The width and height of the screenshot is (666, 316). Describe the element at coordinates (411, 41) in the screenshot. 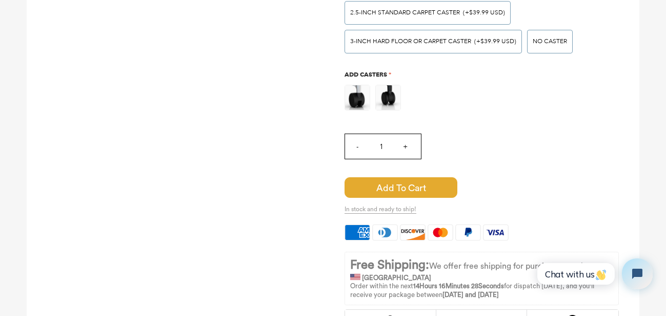

I see `span: 3-inch Hard Floor or Carpet Caster` at that location.